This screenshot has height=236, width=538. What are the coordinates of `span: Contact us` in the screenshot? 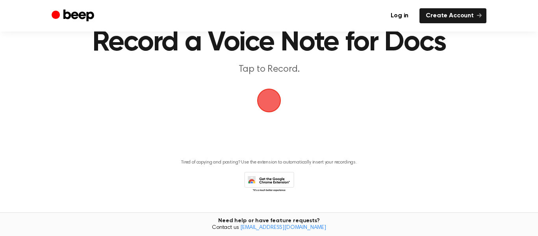 It's located at (269, 228).